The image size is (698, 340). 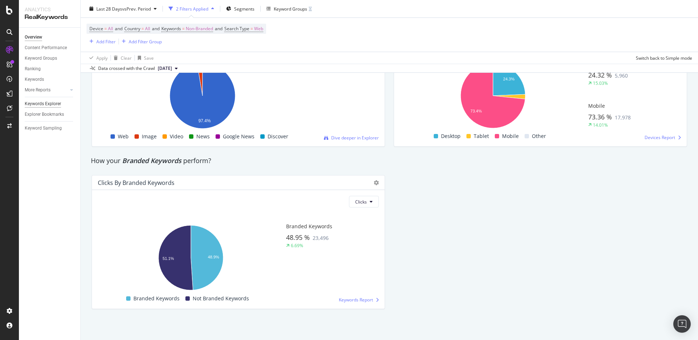 What do you see at coordinates (601, 83) in the screenshot?
I see `div: 15.03%` at bounding box center [601, 83].